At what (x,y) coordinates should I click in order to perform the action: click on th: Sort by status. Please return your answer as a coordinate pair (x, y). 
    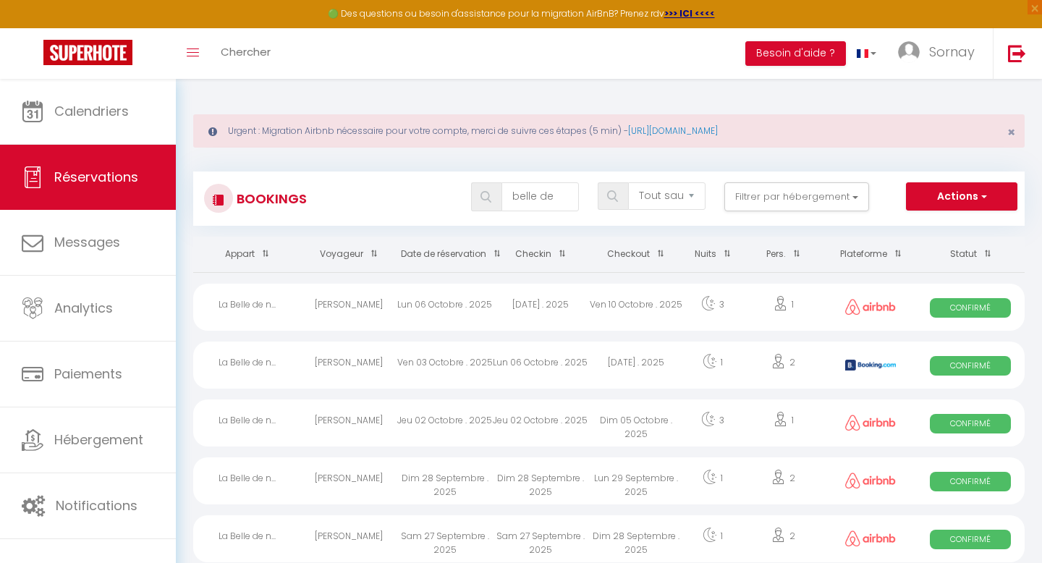
    Looking at the image, I should click on (970, 254).